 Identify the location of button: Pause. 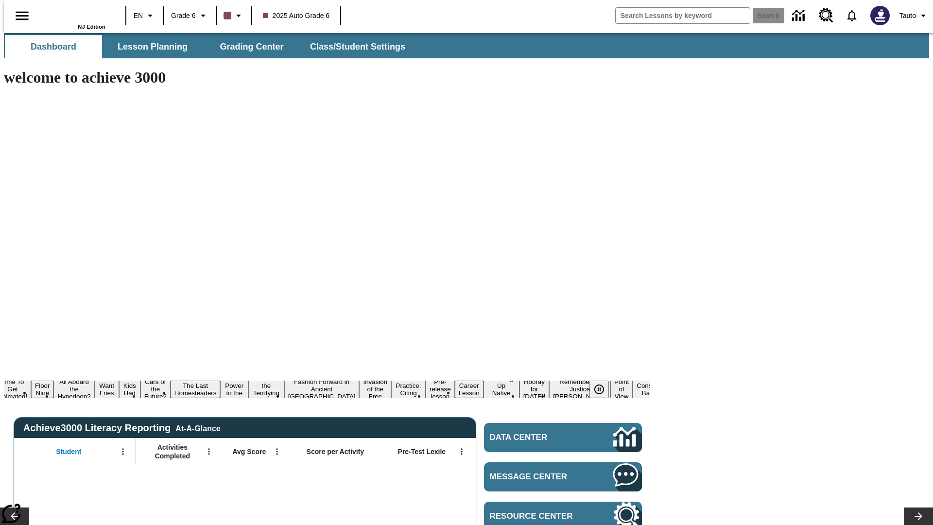
(599, 389).